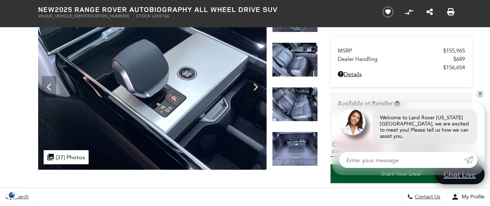 This screenshot has width=490, height=206. I want to click on div: Vehicle is in stock and ready for immediate delivery. Due to demand, availability is subject to c..., so click(397, 104).